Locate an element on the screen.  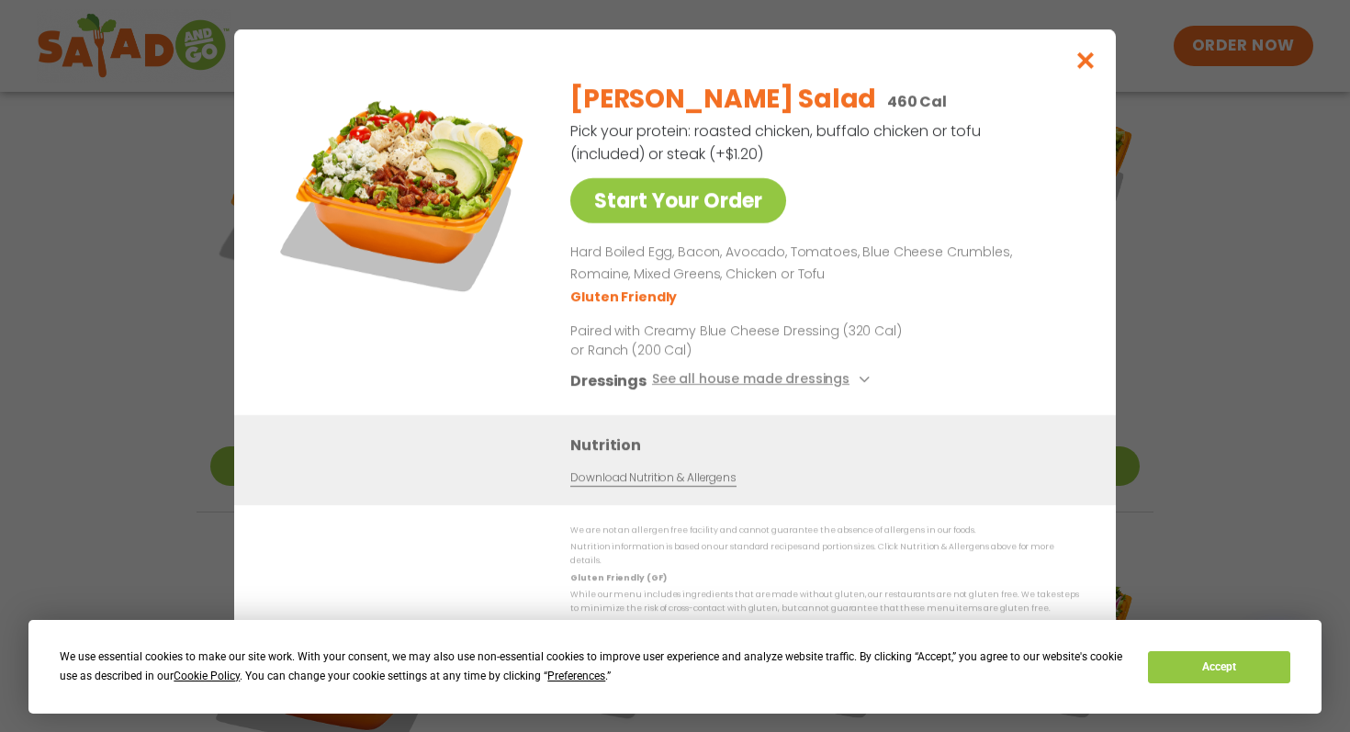
div: We use essential cookies to make our site work. With your consent, we may also use non-essential ... is located at coordinates (592, 667).